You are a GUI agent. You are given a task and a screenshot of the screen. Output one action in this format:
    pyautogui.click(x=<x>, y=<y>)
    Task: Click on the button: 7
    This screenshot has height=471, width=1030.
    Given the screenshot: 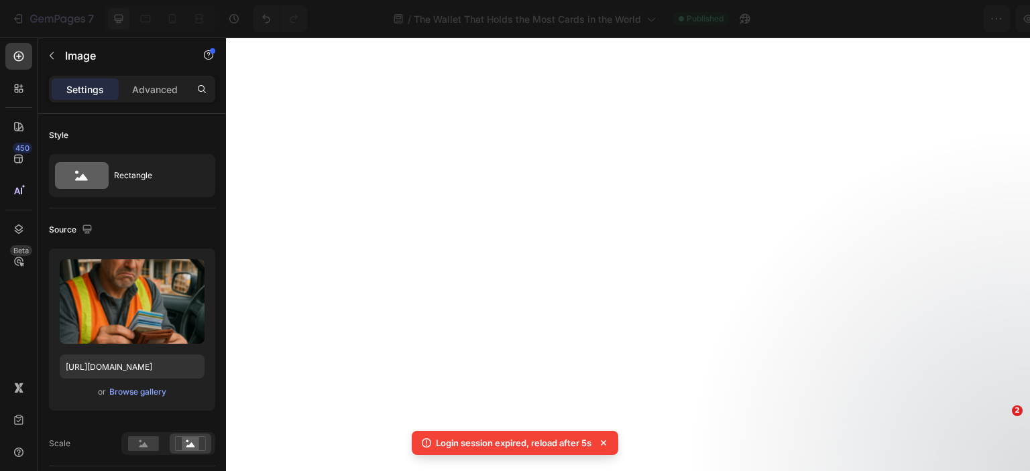 What is the action you would take?
    pyautogui.click(x=52, y=19)
    